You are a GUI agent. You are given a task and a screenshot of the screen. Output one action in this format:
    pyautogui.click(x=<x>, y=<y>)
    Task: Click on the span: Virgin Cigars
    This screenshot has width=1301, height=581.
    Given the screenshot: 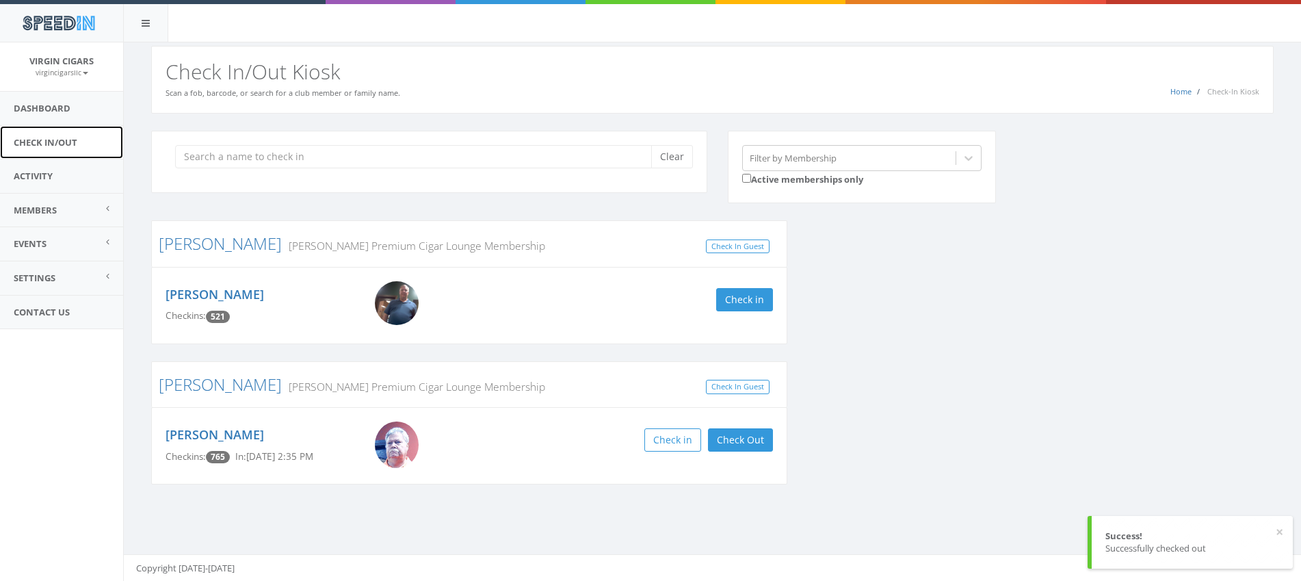 What is the action you would take?
    pyautogui.click(x=62, y=61)
    